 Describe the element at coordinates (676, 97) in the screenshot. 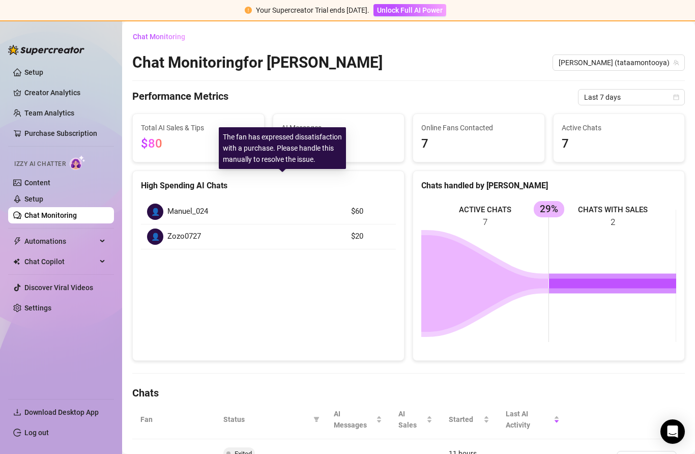

I see `span: calendar` at that location.